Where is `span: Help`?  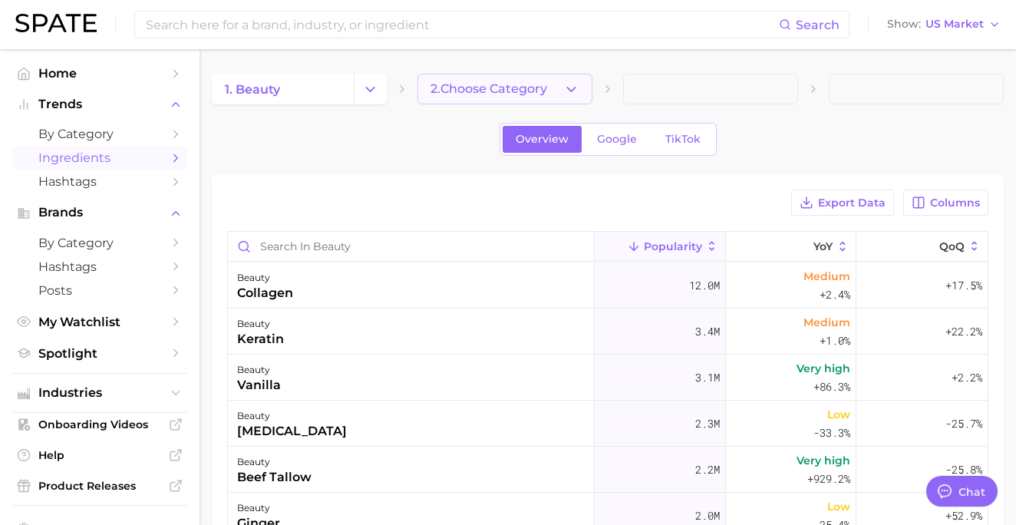
span: Help is located at coordinates (100, 455).